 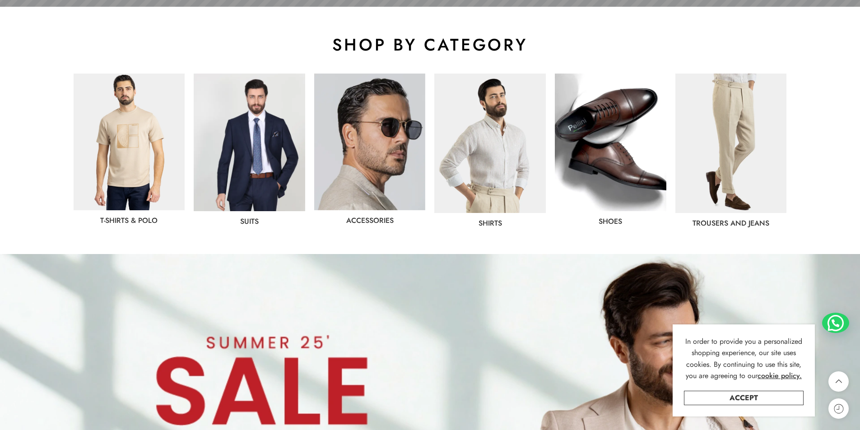 I want to click on h2: shop by category, so click(x=430, y=45).